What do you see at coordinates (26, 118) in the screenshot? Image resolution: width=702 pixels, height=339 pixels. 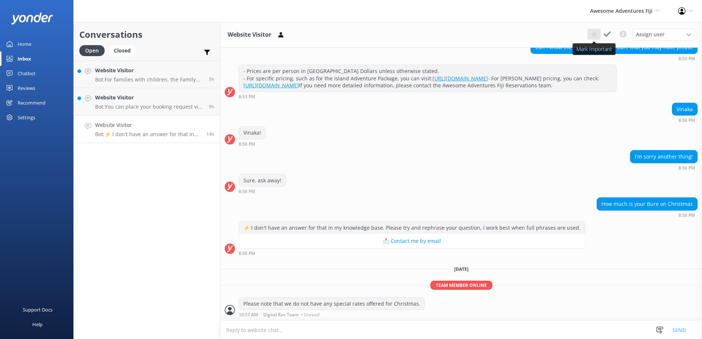 I see `div: Settings` at bounding box center [26, 118].